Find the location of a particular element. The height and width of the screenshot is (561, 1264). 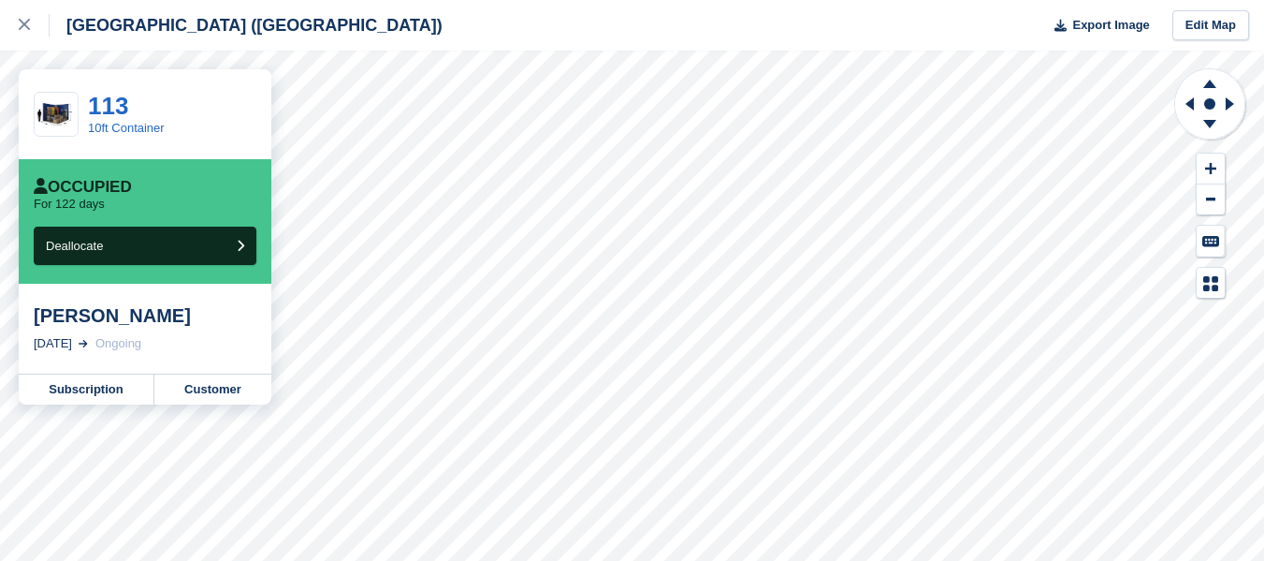

button: Zoom In is located at coordinates (1211, 168).